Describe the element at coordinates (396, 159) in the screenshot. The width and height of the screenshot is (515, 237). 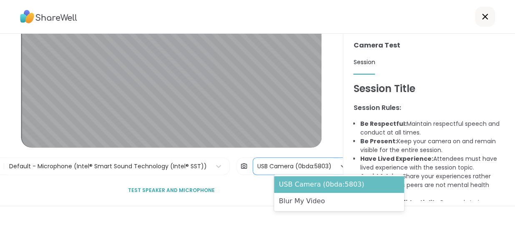
I see `b: Have Lived Experience:` at that location.